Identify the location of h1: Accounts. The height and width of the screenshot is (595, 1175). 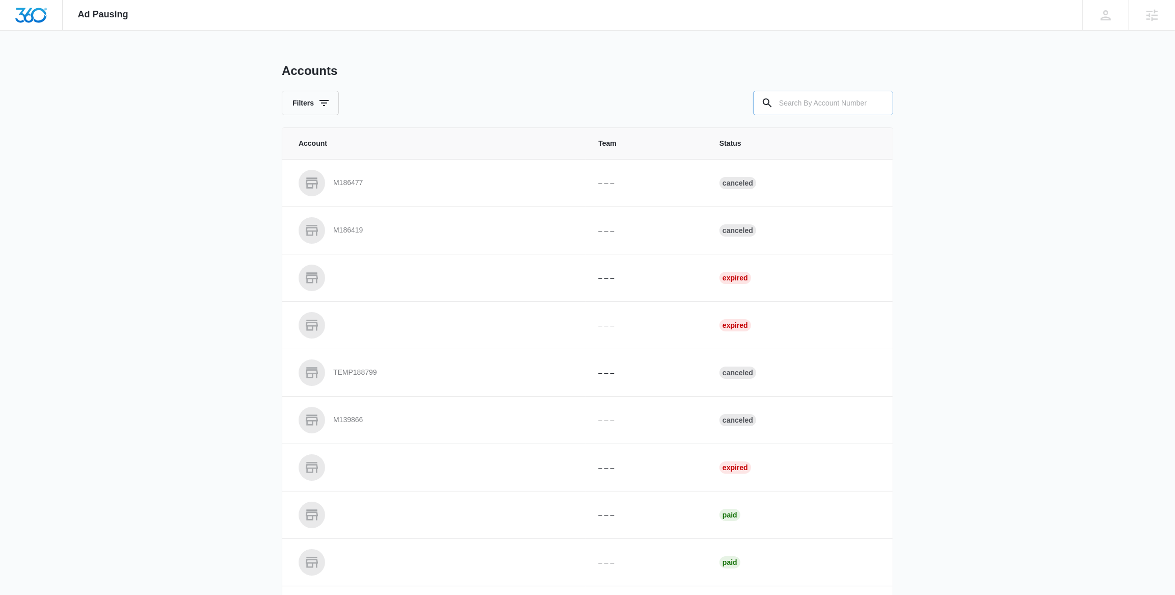
(309, 71).